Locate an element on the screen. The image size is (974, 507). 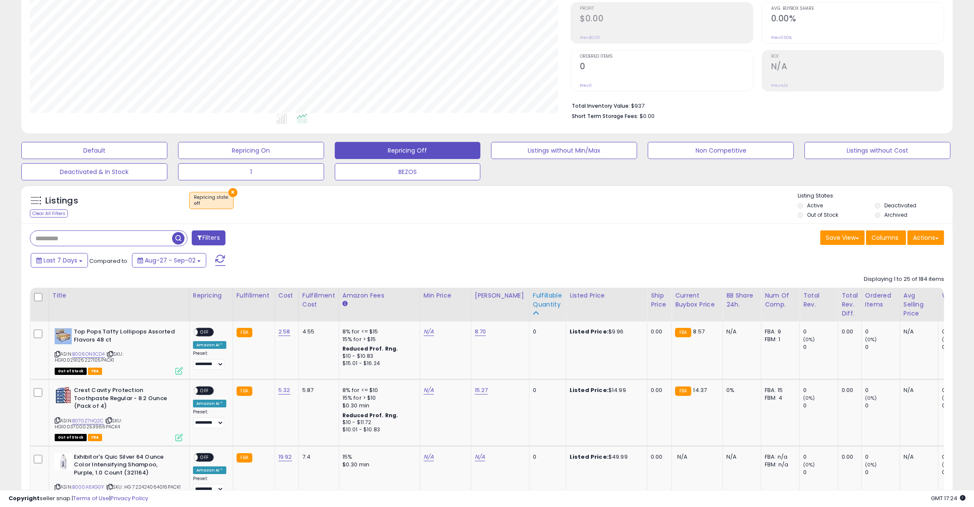
button: Actions is located at coordinates (926, 237).